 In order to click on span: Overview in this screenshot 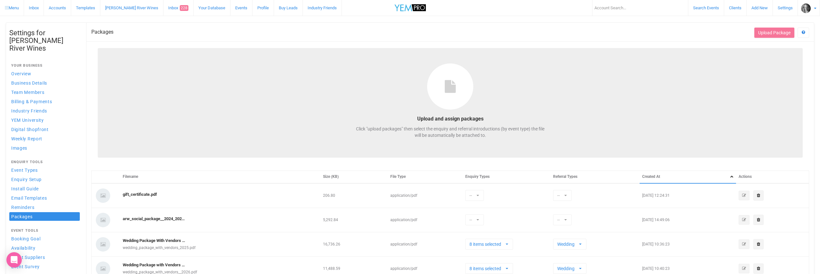, I will do `click(21, 74)`.